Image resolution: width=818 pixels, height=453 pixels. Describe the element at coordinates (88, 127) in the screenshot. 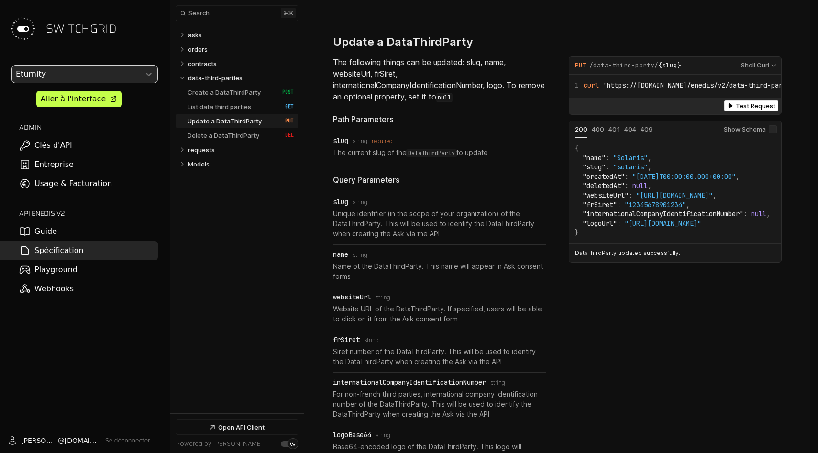

I see `h2: ADMIN` at that location.